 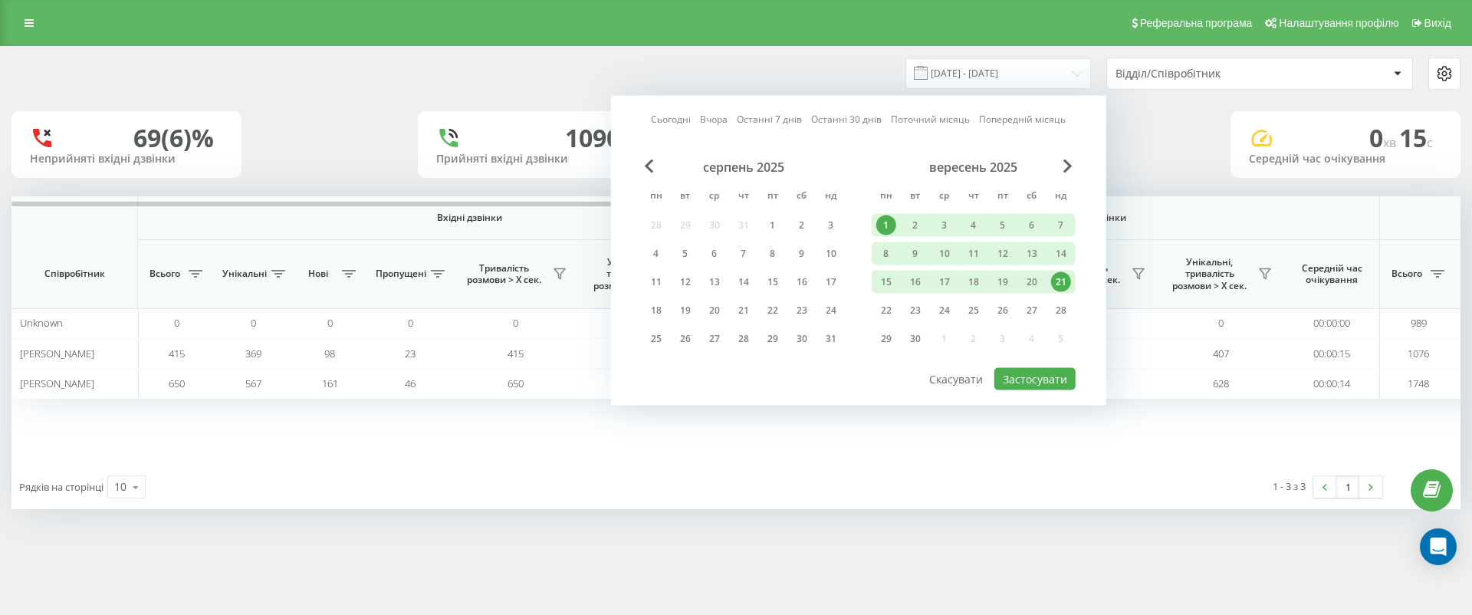 I want to click on a: Останні 7 днів, so click(x=769, y=119).